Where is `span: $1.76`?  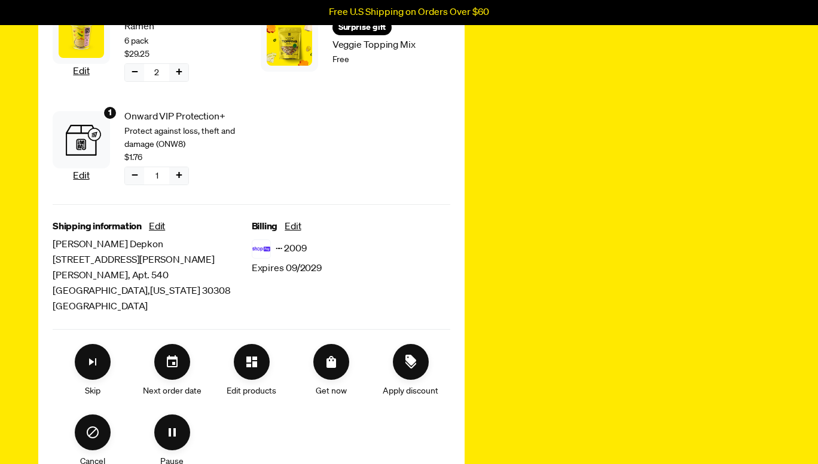
span: $1.76 is located at coordinates (133, 158).